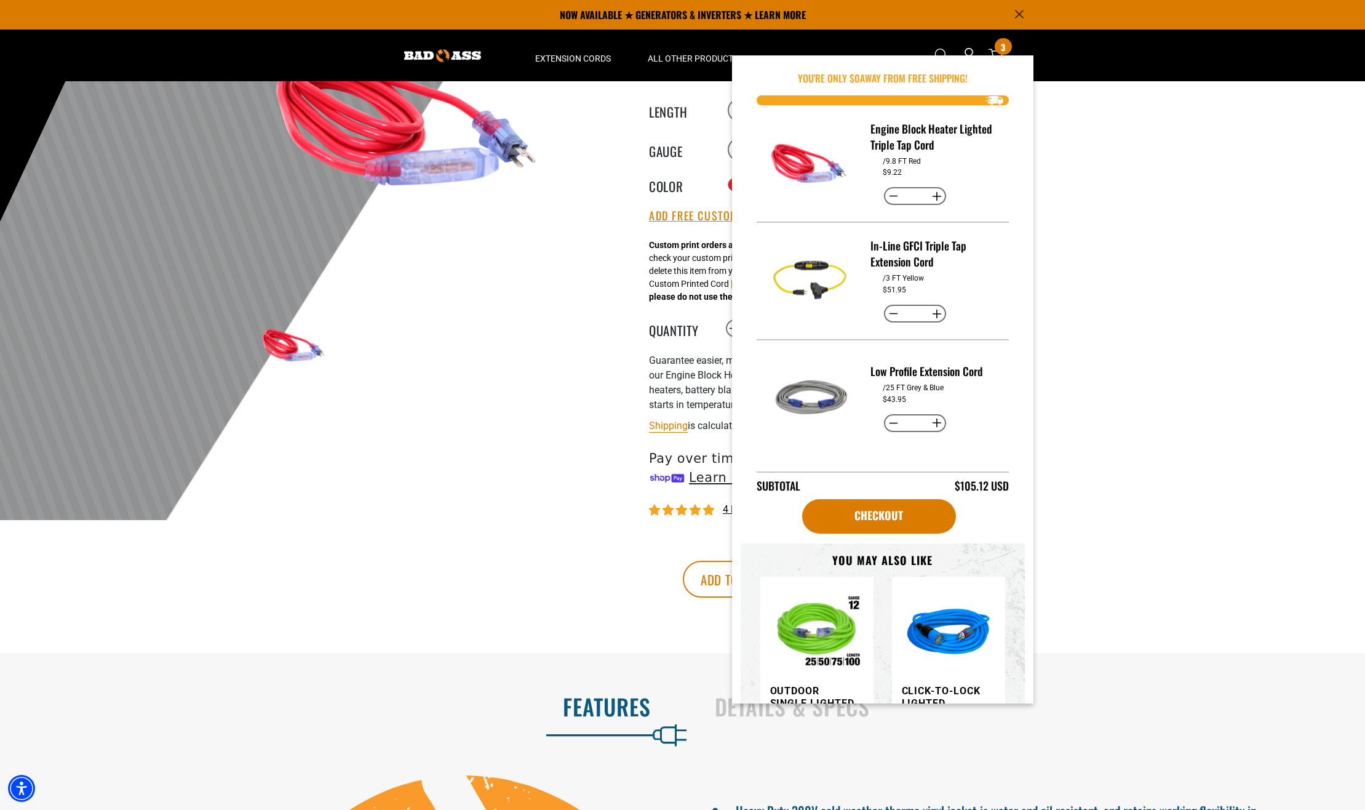 The width and height of the screenshot is (1365, 810). Describe the element at coordinates (913, 388) in the screenshot. I see `dd: /25 FT Grey & Blue` at that location.